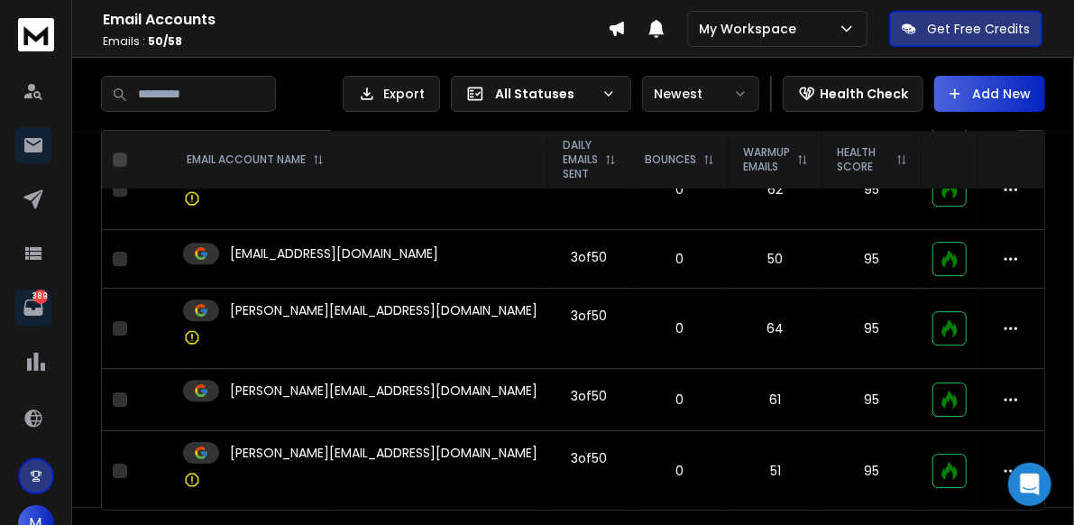 This screenshot has width=1074, height=525. I want to click on div: Open Intercom Messenger, so click(1030, 484).